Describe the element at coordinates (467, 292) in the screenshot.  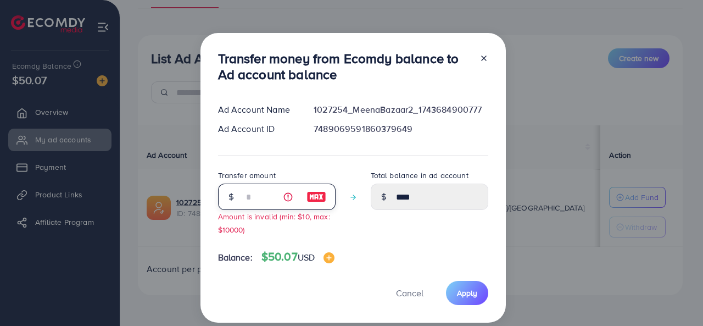
I see `button: Apply` at that location.